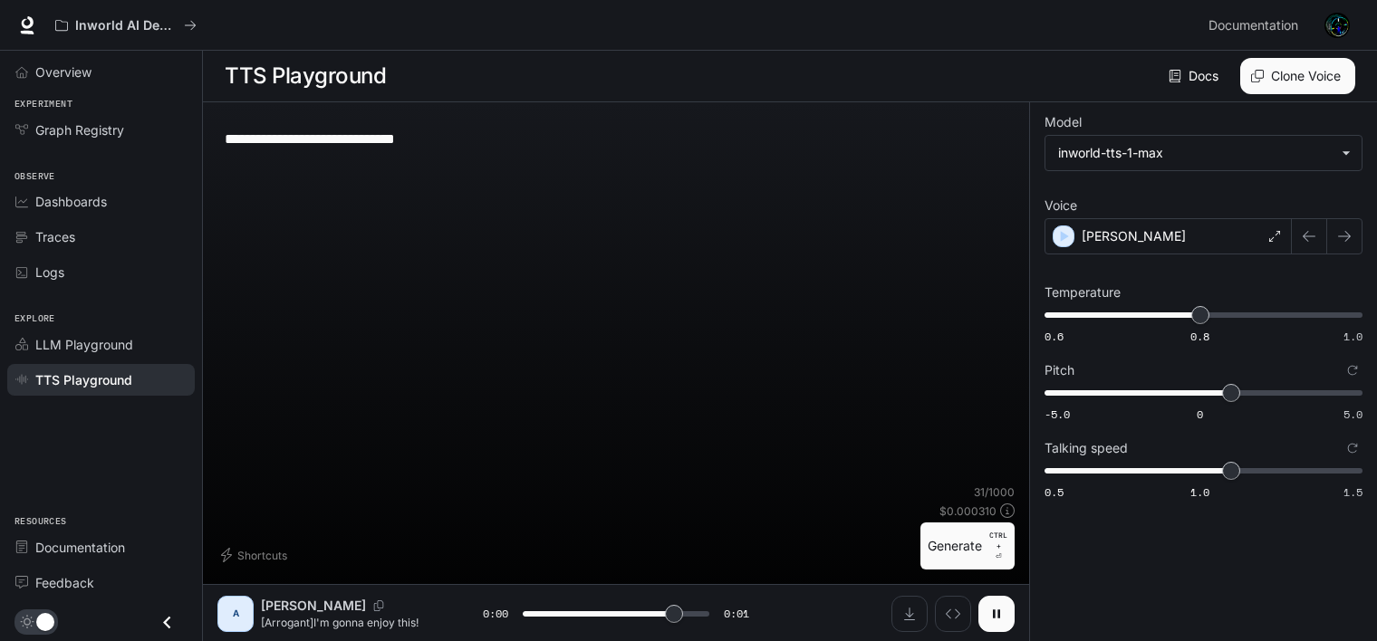 The image size is (1377, 641). What do you see at coordinates (255, 555) in the screenshot?
I see `button: Shortcuts` at bounding box center [255, 555].